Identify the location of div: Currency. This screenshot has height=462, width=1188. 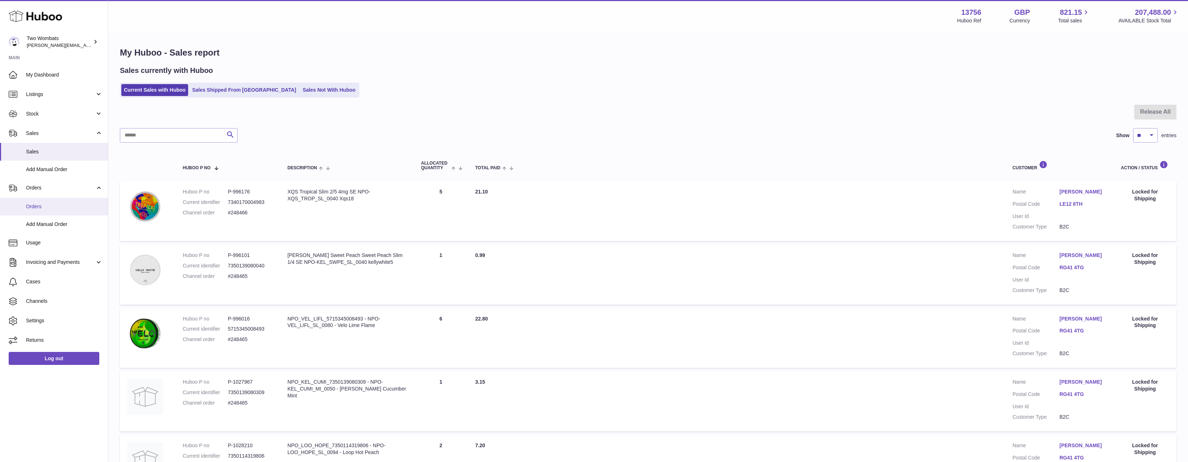
(1020, 21).